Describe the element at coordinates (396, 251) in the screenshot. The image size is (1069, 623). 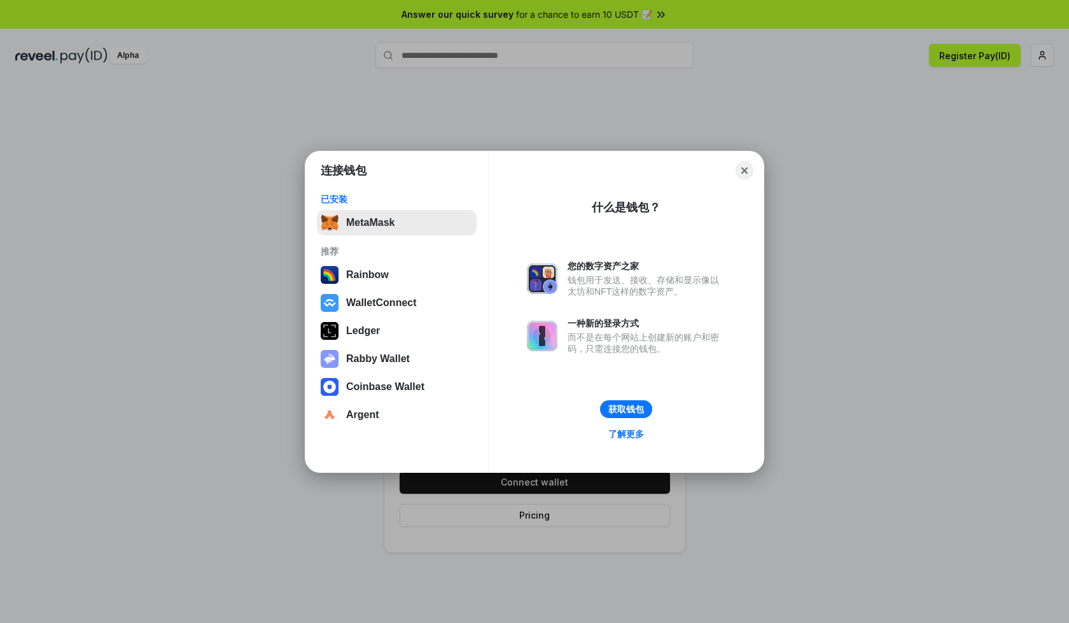
I see `div: 推荐` at that location.